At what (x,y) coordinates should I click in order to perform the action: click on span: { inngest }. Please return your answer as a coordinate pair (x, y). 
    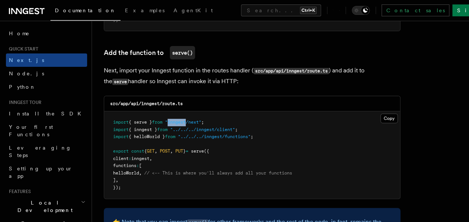
    Looking at the image, I should click on (143, 129).